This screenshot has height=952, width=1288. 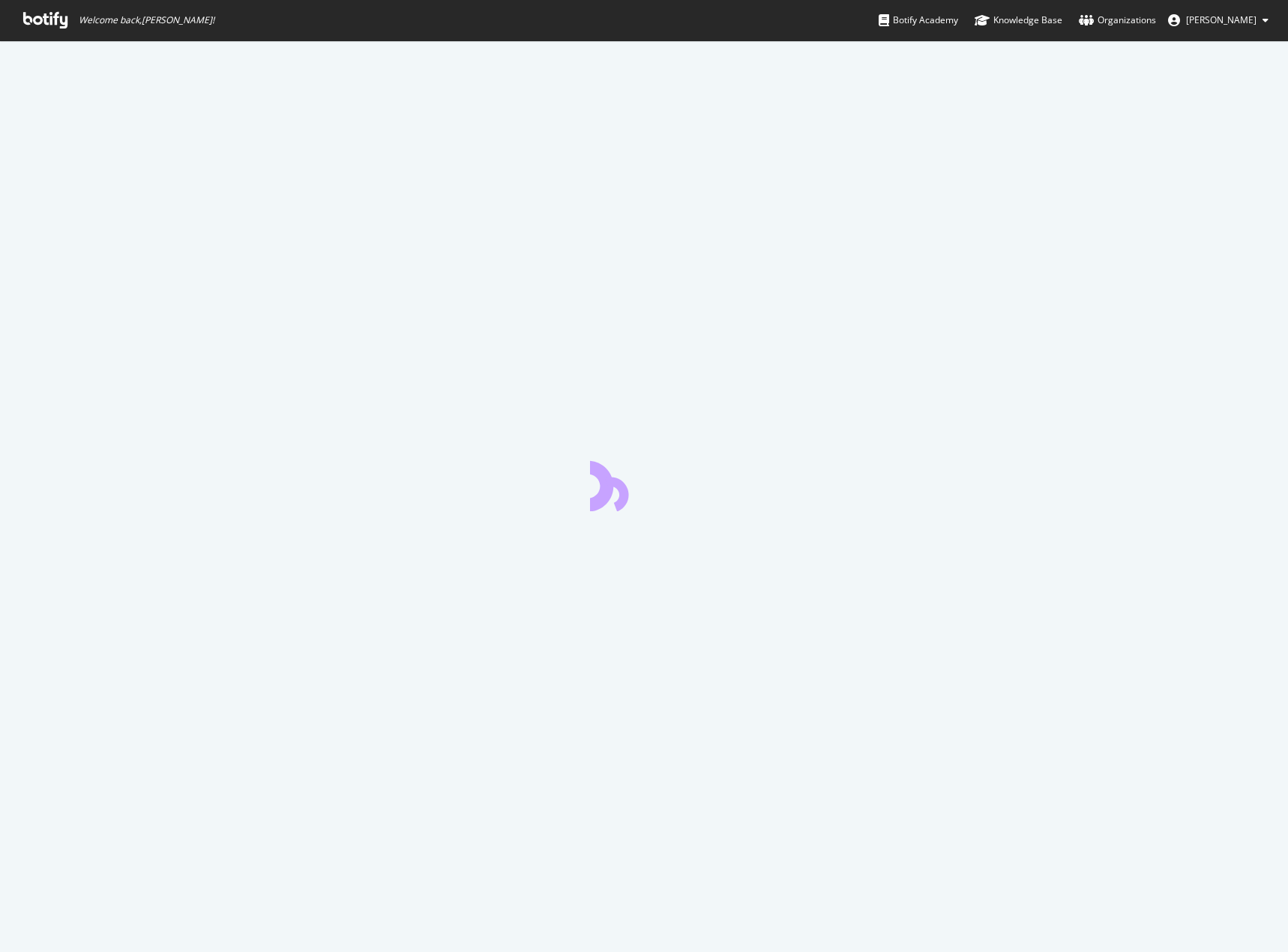 What do you see at coordinates (918, 20) in the screenshot?
I see `div: Botify Academy` at bounding box center [918, 20].